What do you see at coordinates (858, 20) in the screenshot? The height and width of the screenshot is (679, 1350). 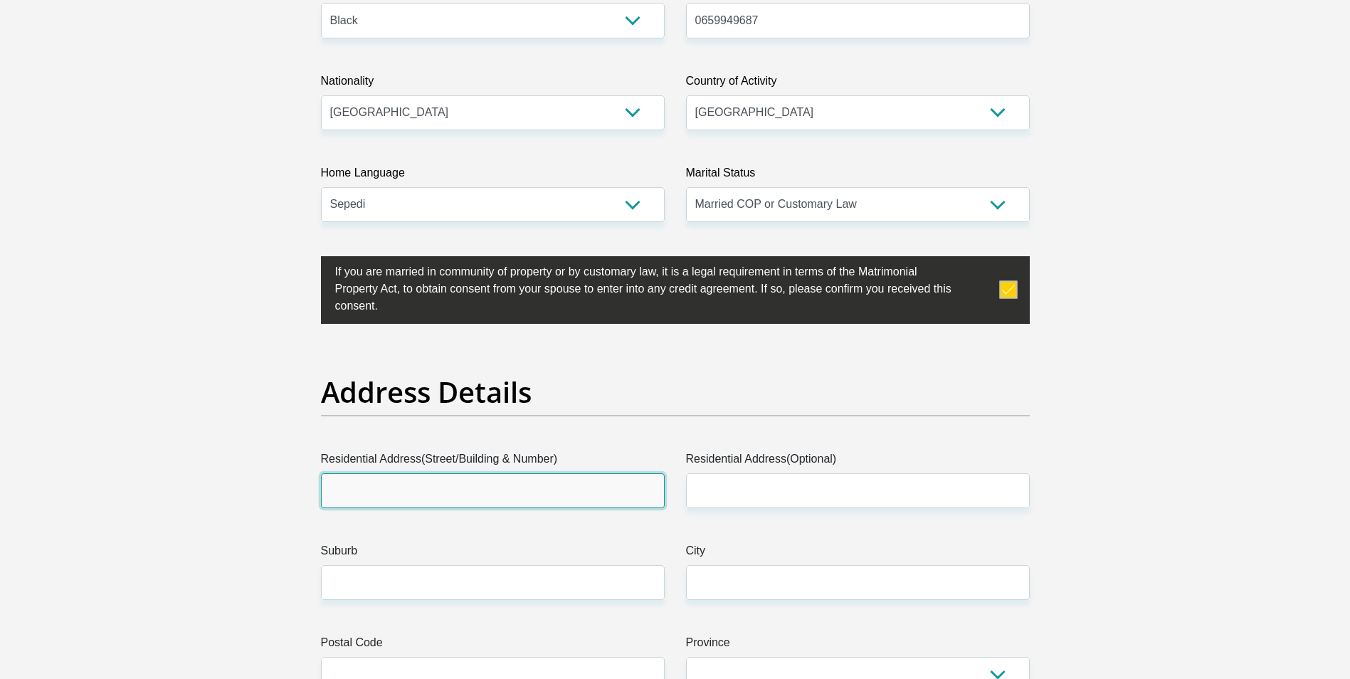 I see `input: Contact Number` at bounding box center [858, 20].